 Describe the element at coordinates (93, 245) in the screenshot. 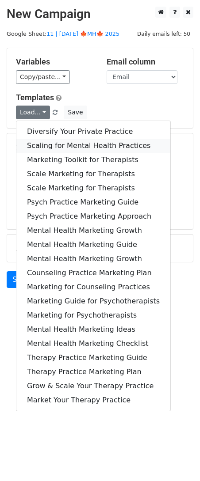

I see `a: Mental Health Marketing Guide` at that location.